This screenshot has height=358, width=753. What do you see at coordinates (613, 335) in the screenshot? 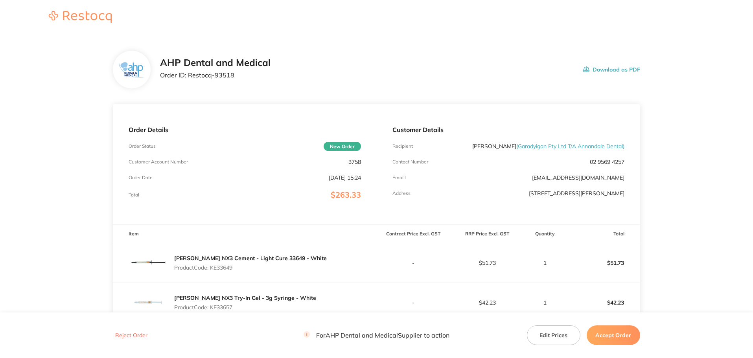
I see `button: Accept Order` at bounding box center [613, 335].